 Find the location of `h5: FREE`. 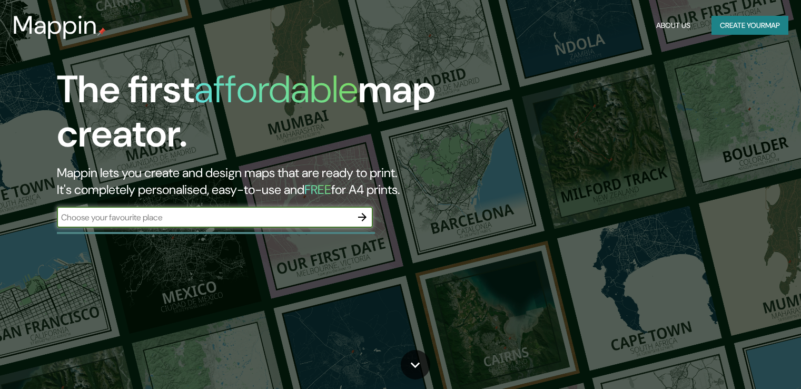

h5: FREE is located at coordinates (318, 189).